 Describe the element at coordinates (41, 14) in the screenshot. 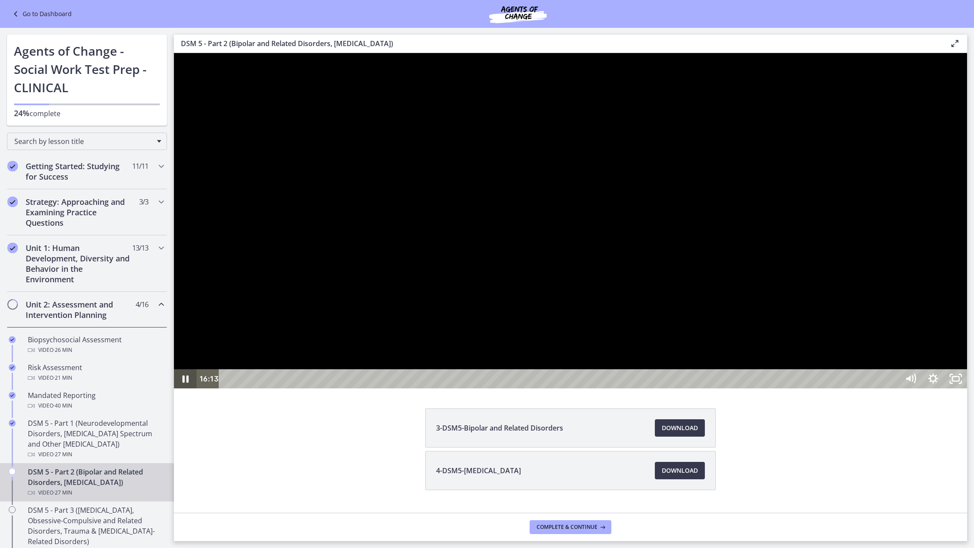

I see `a: Go to Dashboard` at that location.